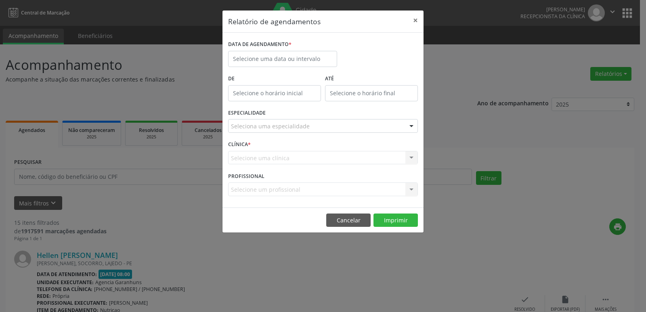 Image resolution: width=646 pixels, height=312 pixels. Describe the element at coordinates (247, 113) in the screenshot. I see `label: ESPECIALIDADE` at that location.